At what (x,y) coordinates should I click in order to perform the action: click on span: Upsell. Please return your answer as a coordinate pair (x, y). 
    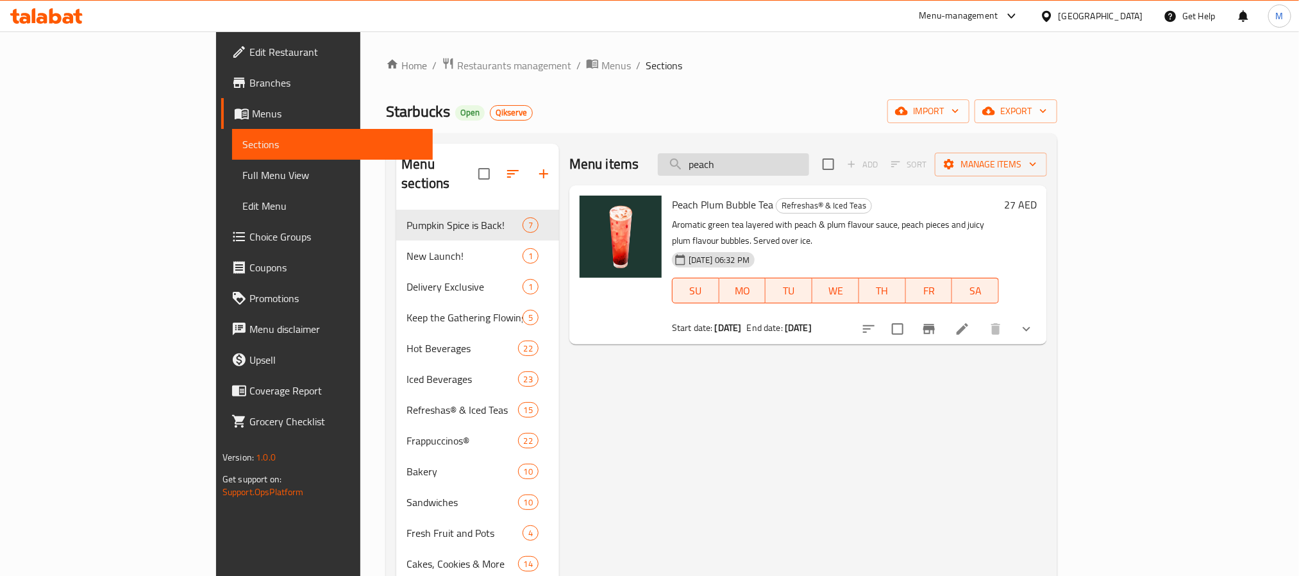
    Looking at the image, I should click on (336, 360).